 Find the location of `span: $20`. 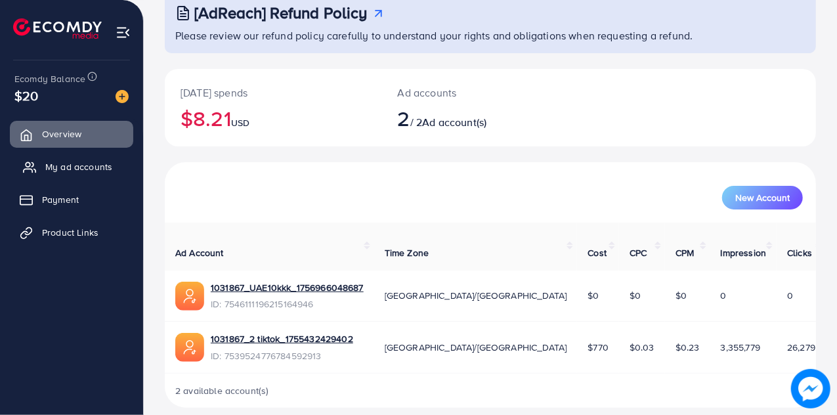

span: $20 is located at coordinates (26, 95).